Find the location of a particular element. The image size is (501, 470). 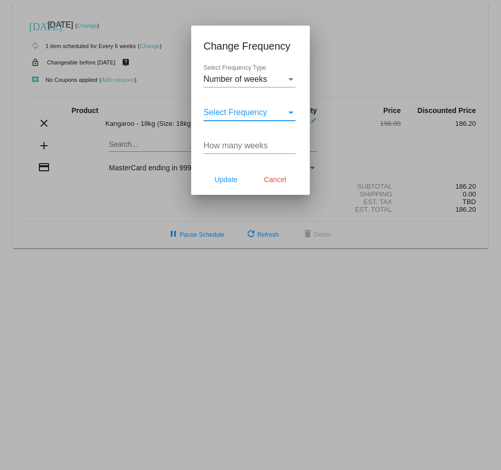

input: How many weeks is located at coordinates (249, 146).